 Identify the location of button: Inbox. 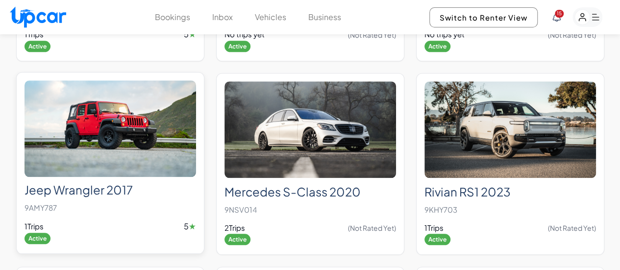
(223, 17).